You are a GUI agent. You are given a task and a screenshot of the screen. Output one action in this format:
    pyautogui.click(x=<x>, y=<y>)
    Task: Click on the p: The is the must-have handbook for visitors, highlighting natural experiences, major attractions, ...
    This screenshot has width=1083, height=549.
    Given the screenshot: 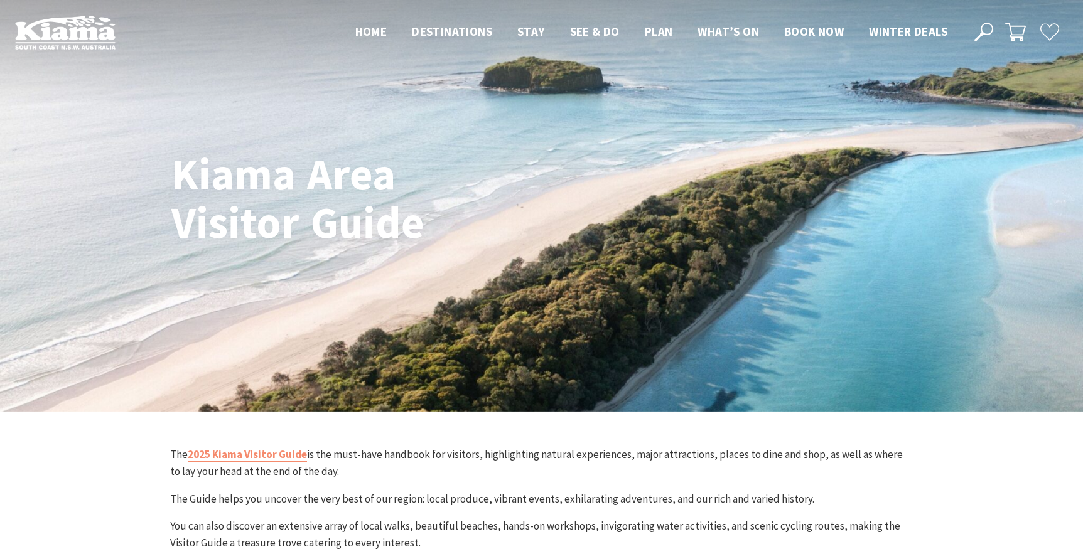 What is the action you would take?
    pyautogui.click(x=542, y=463)
    